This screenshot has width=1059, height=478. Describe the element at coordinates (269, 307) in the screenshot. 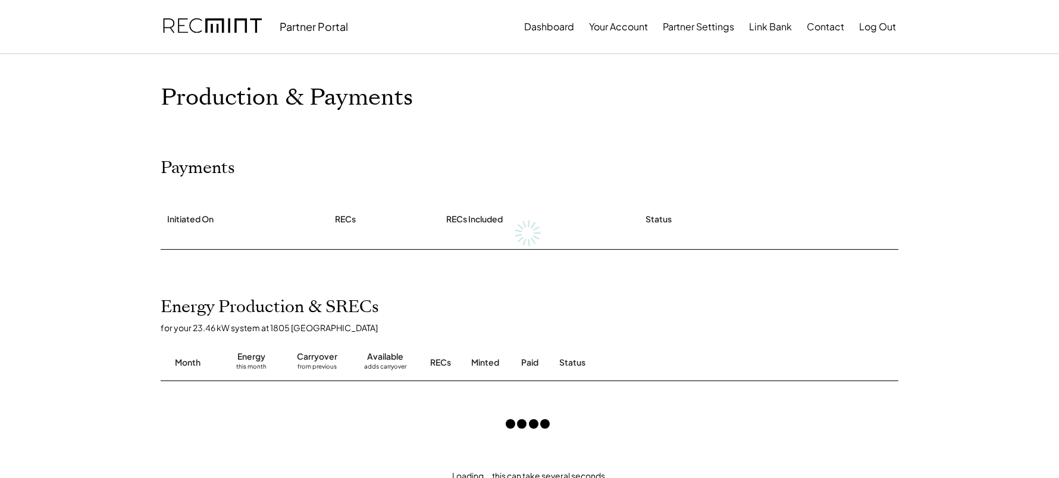

I see `h2: Energy Production & SRECs` at that location.